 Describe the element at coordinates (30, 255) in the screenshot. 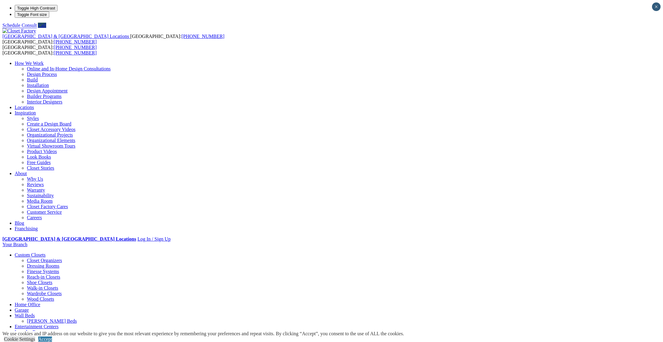

I see `a: Custom Closets` at that location.